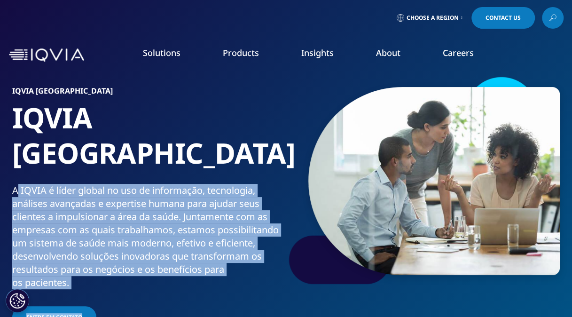 The height and width of the screenshot is (317, 572). What do you see at coordinates (147, 237) in the screenshot?
I see `div: A IQVIA é líder global no uso de informação, tecnologia, análises avançadas e expertise humana pa...` at bounding box center [147, 237].